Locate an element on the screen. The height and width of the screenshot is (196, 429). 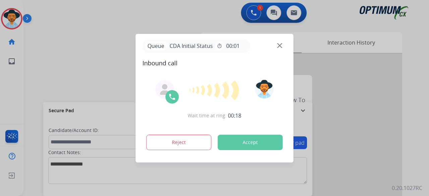
img: agent-avatar is located at coordinates (165, 89).